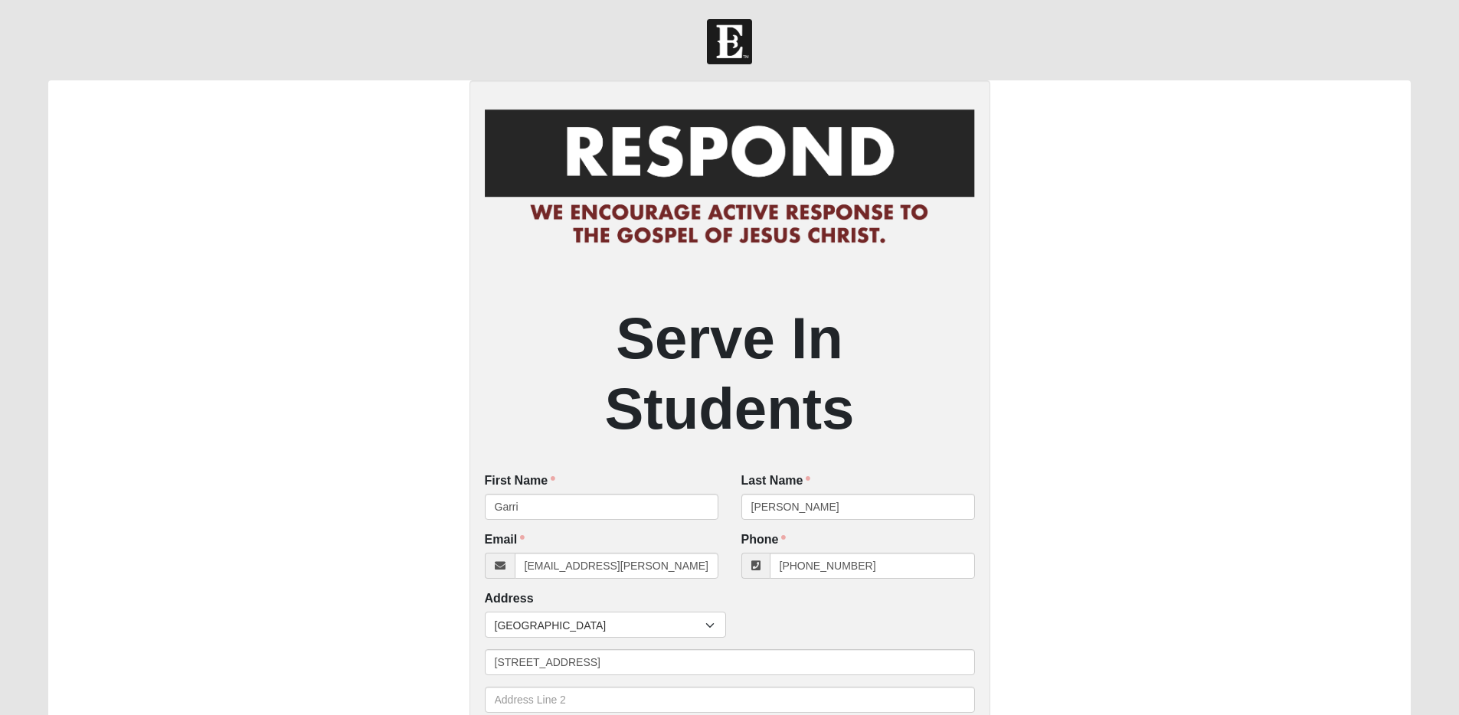 The width and height of the screenshot is (1459, 715). I want to click on h2: Serve In Students, so click(730, 373).